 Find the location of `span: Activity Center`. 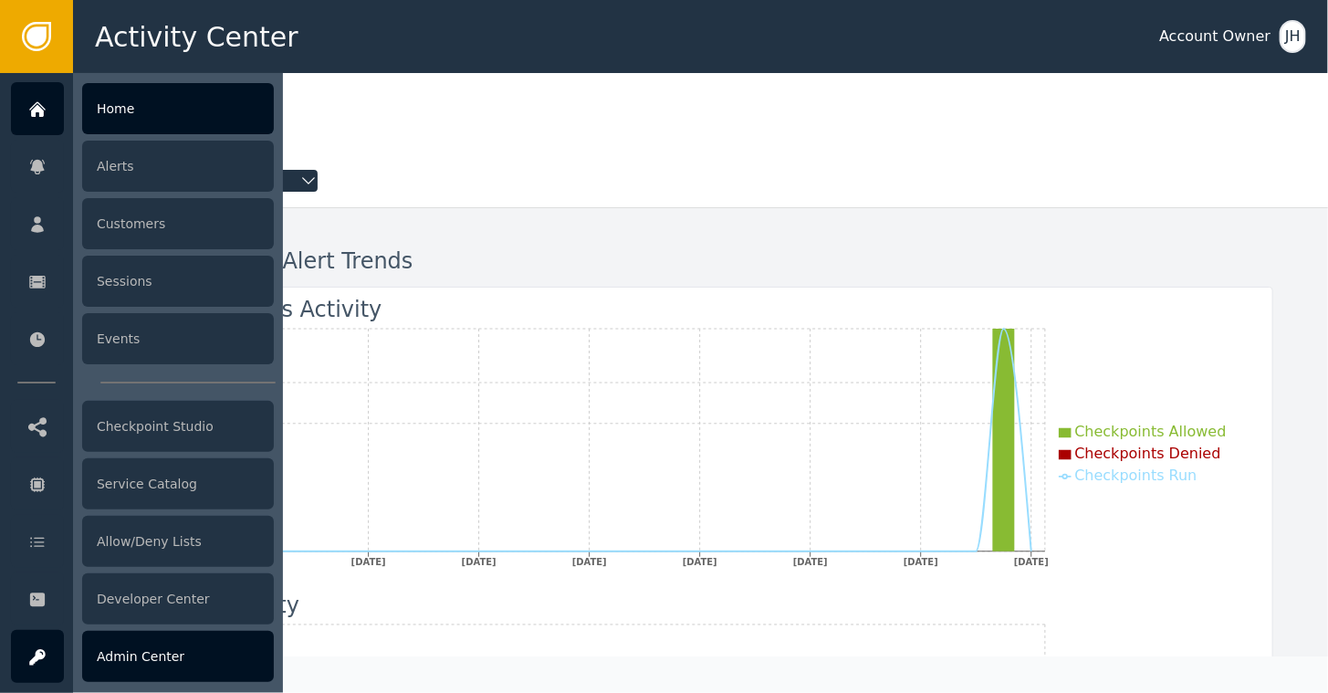

span: Activity Center is located at coordinates (196, 36).